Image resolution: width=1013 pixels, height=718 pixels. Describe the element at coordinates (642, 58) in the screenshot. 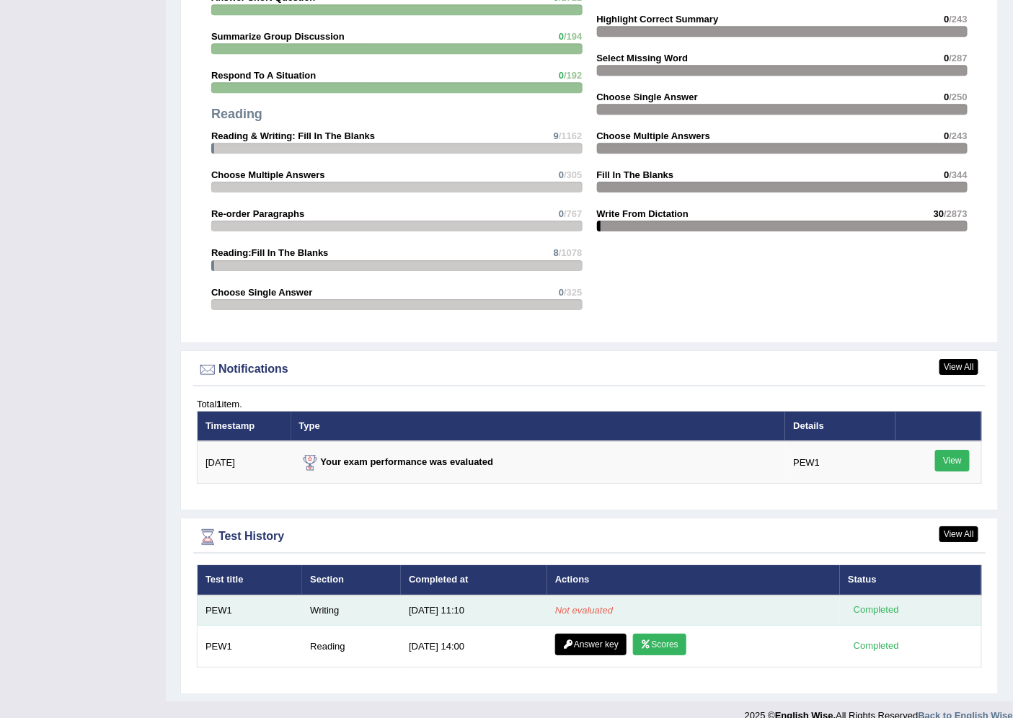

I see `strong: Select Missing Word` at that location.